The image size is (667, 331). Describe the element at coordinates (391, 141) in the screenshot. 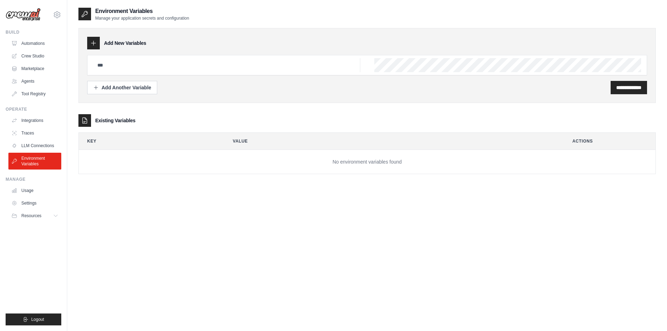

I see `th: Value` at that location.